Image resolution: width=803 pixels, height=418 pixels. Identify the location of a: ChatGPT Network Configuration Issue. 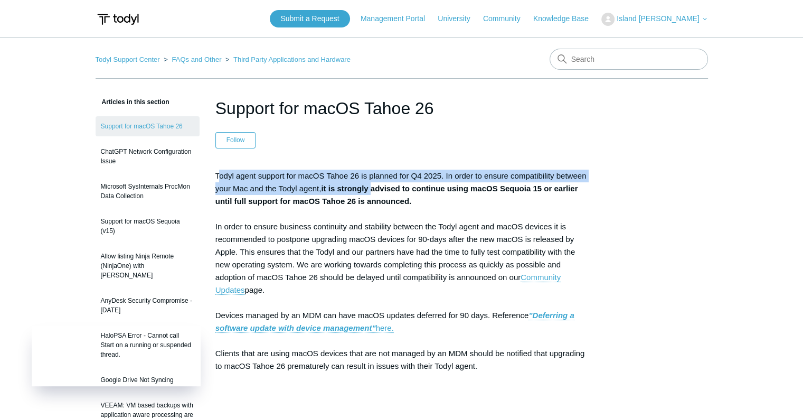
(147, 156).